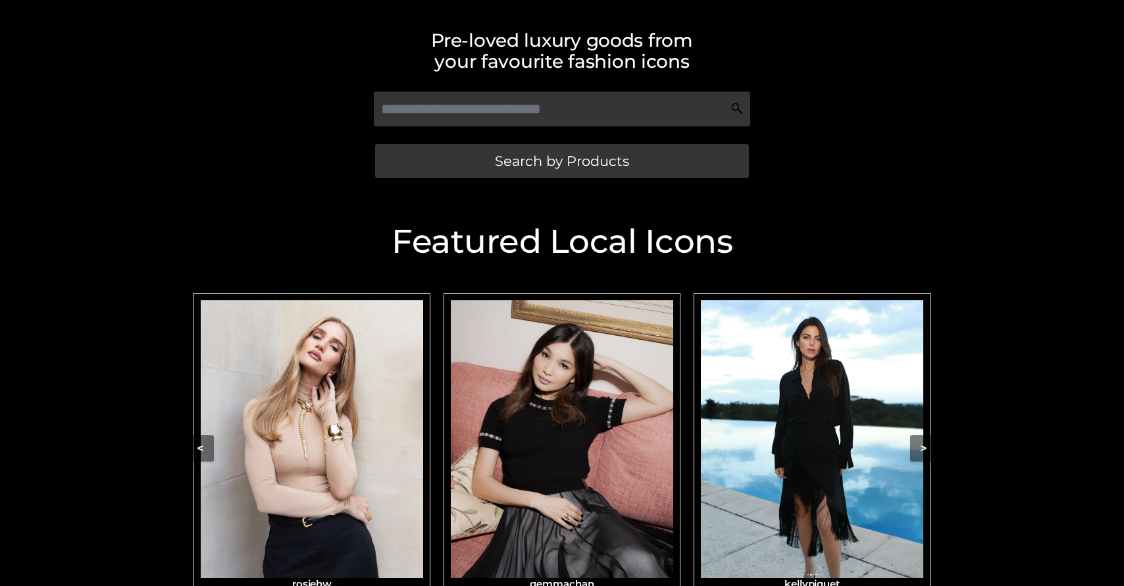  What do you see at coordinates (737, 109) in the screenshot?
I see `img: Search Icon` at bounding box center [737, 109].